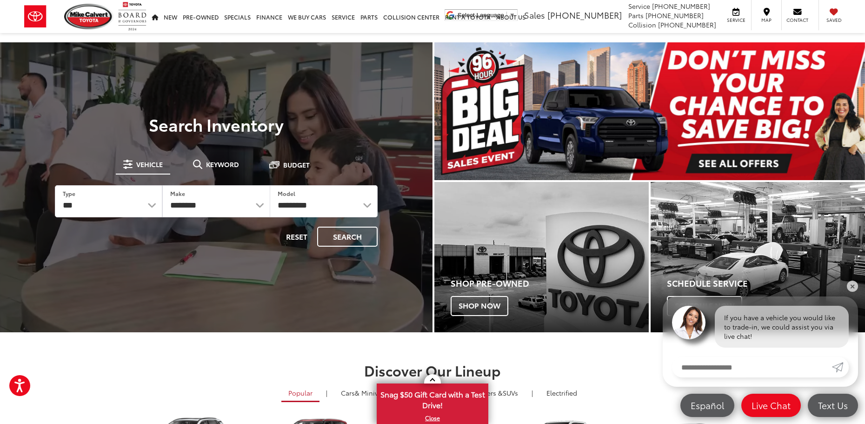 This screenshot has width=865, height=424. I want to click on label: Make, so click(178, 193).